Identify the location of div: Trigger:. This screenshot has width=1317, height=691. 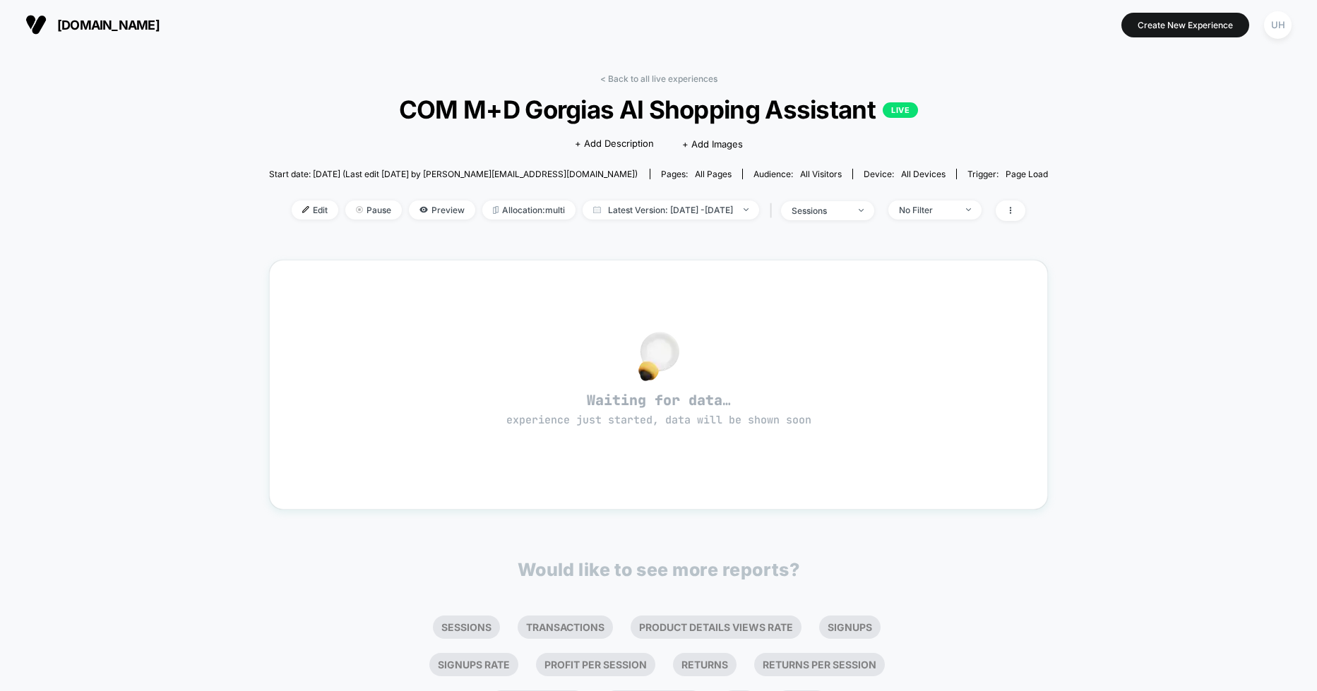
(1008, 174).